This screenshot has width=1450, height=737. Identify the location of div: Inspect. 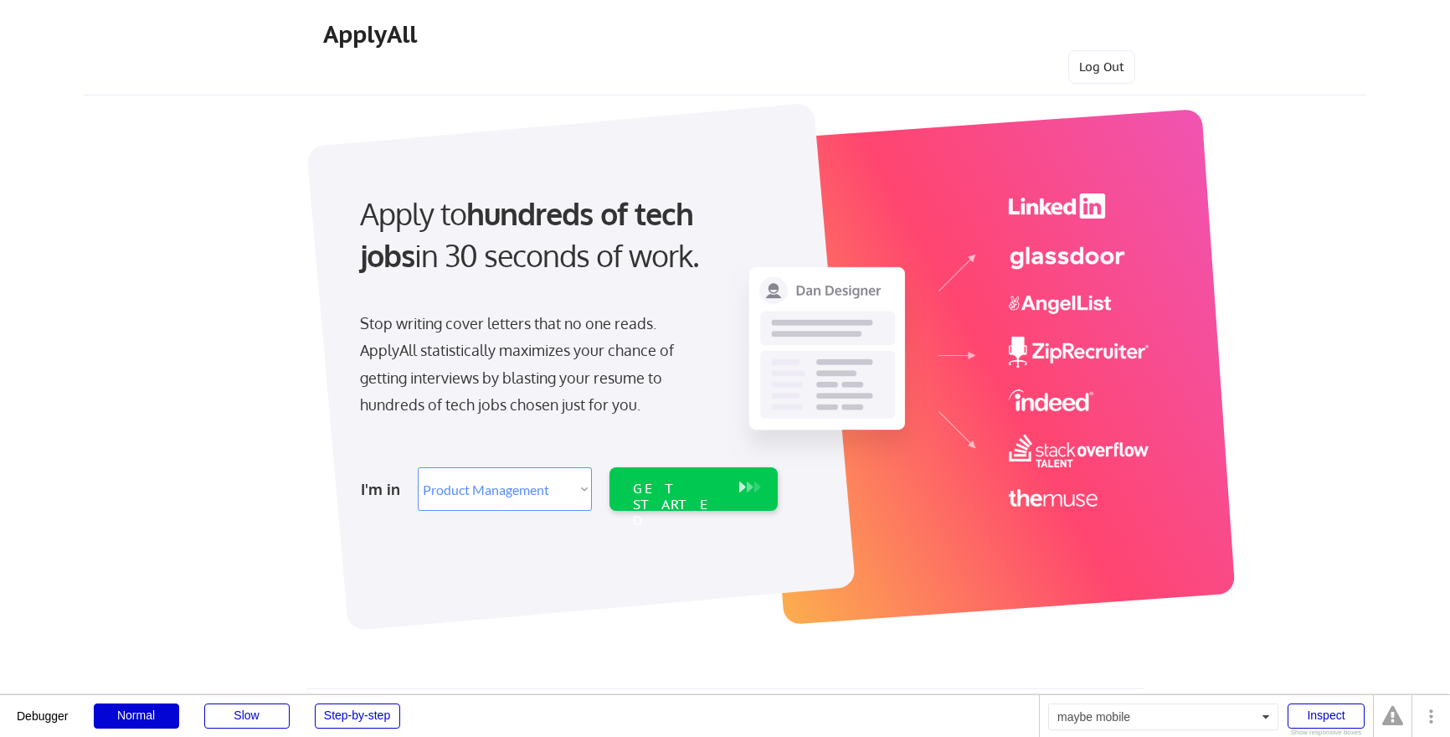
(1326, 716).